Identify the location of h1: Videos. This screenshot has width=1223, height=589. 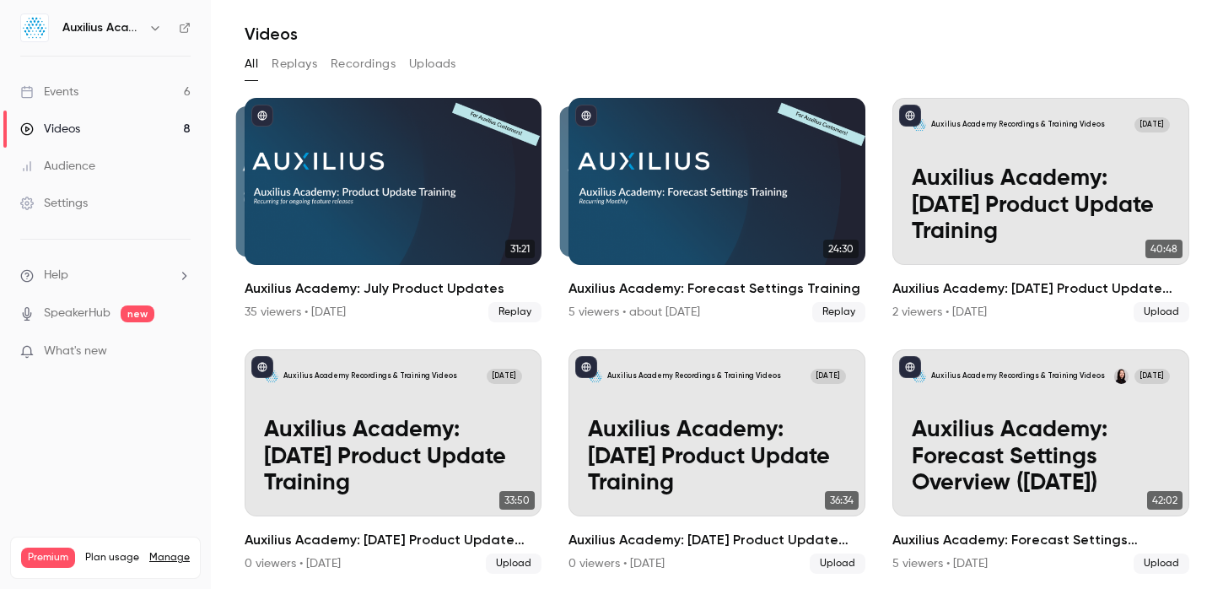
(271, 34).